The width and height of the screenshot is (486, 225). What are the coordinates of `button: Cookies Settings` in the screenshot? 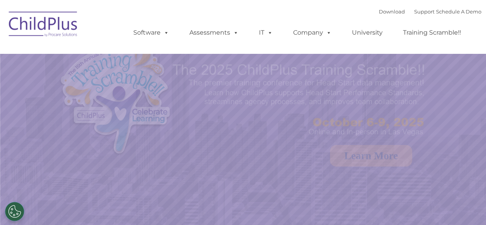 It's located at (15, 211).